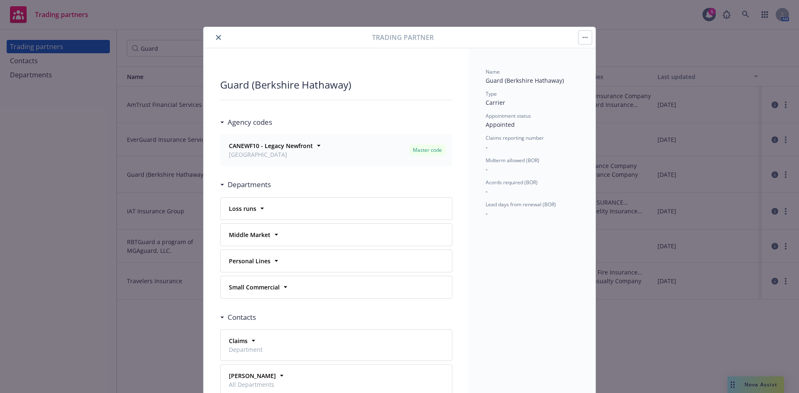  Describe the element at coordinates (219, 37) in the screenshot. I see `button: close` at that location.